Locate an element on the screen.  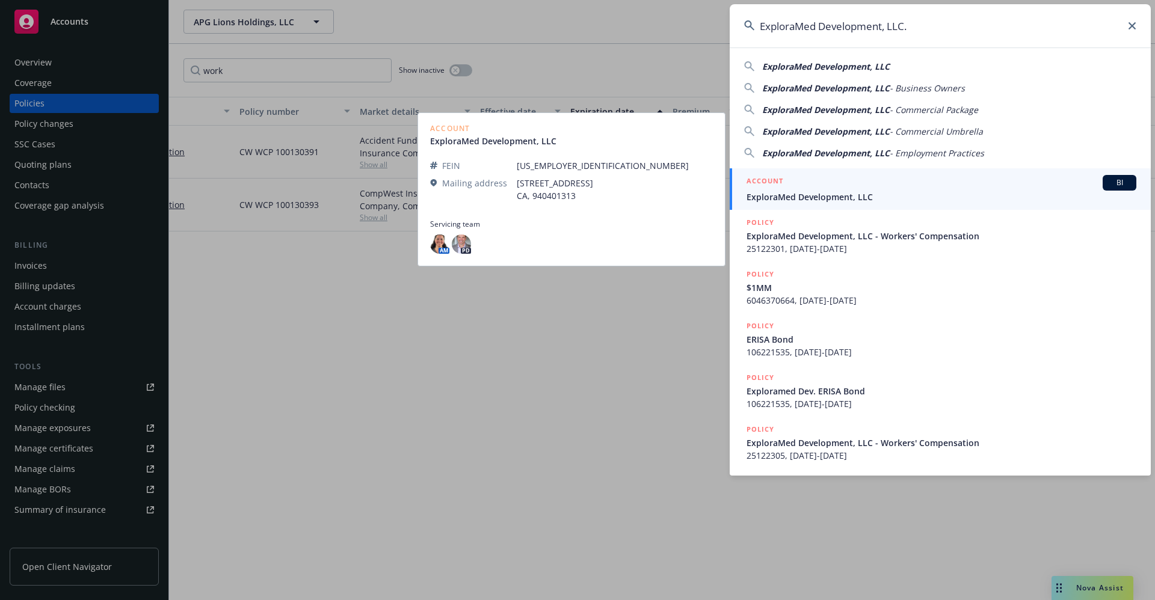
span: BI is located at coordinates (1119, 183).